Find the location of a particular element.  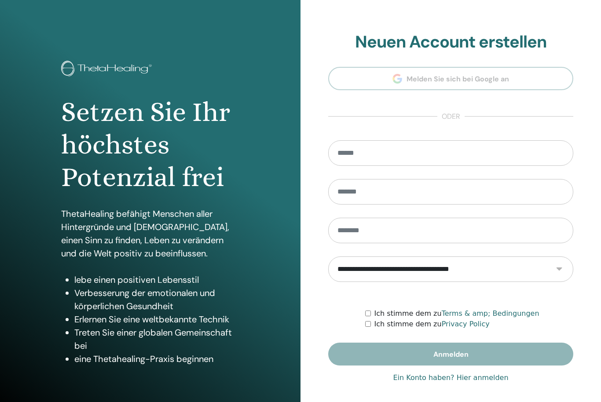

li: lebe einen positiven Lebensstil is located at coordinates (157, 280).